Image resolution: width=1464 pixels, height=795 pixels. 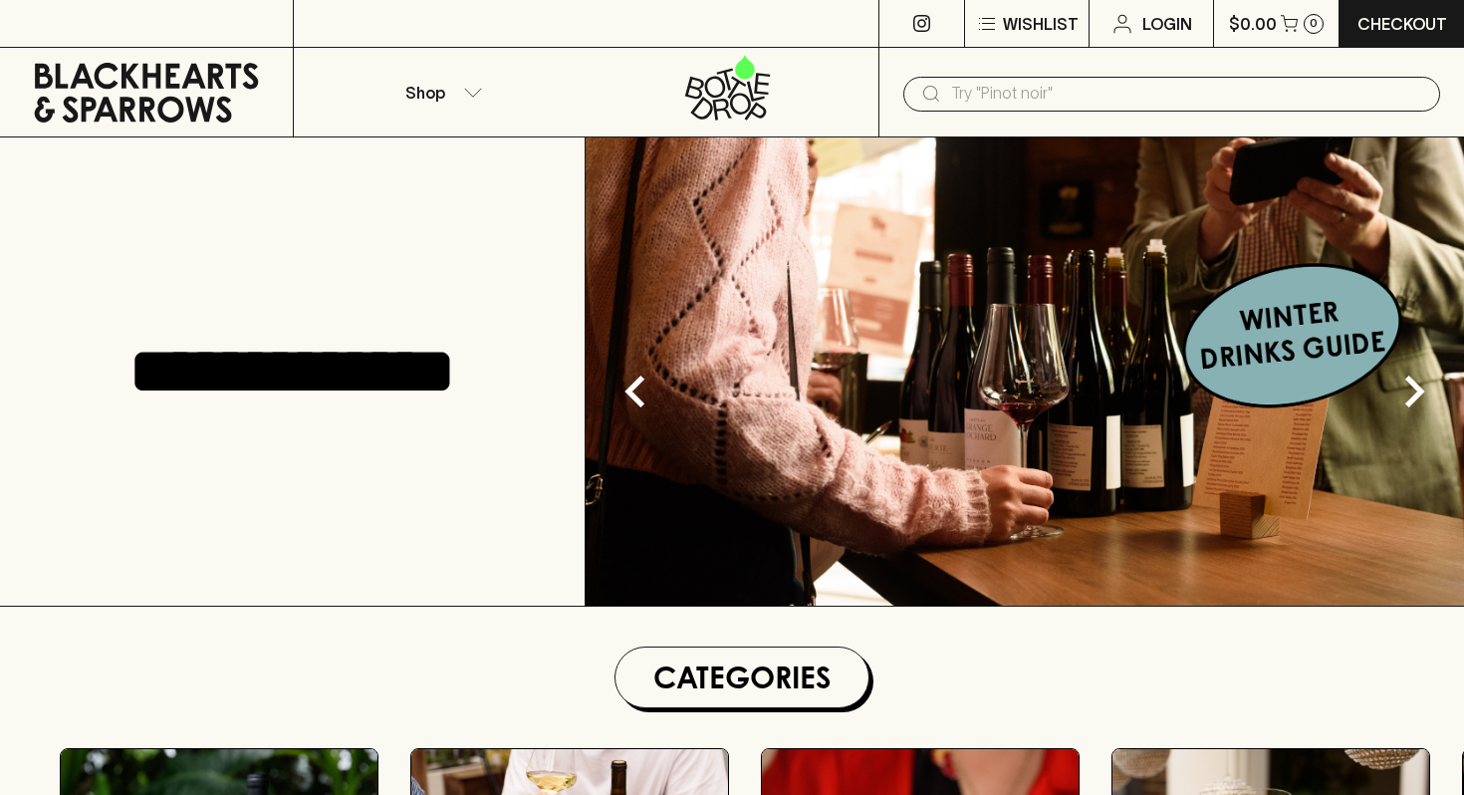 What do you see at coordinates (1187, 94) in the screenshot?
I see `input: Try "Pinot noir"` at bounding box center [1187, 94].